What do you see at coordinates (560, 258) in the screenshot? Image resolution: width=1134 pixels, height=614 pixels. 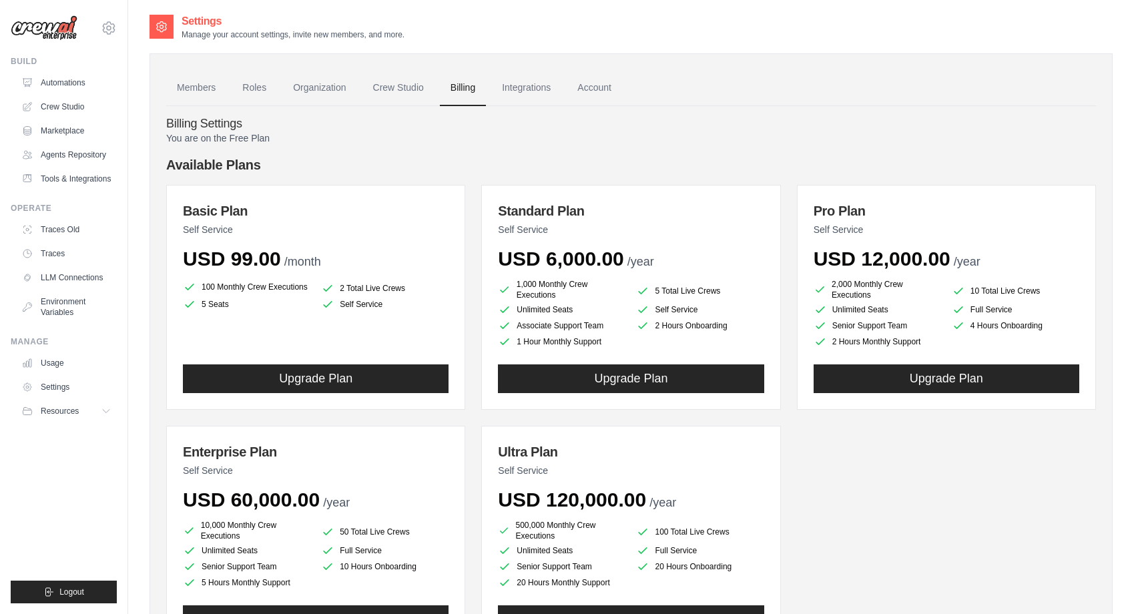 I see `span: USD 6,000.00` at bounding box center [560, 258].